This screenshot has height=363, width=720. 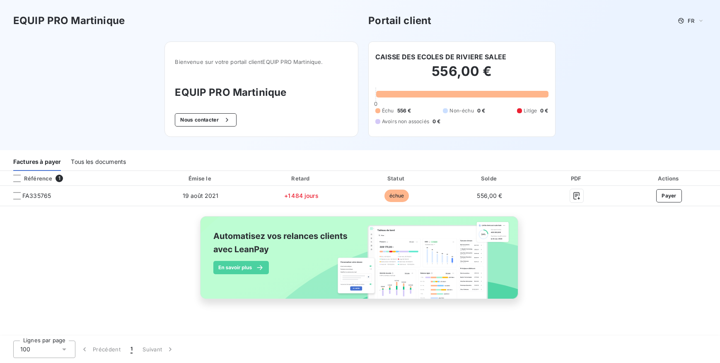 What do you see at coordinates (669, 196) in the screenshot?
I see `button: Payer` at bounding box center [669, 196].